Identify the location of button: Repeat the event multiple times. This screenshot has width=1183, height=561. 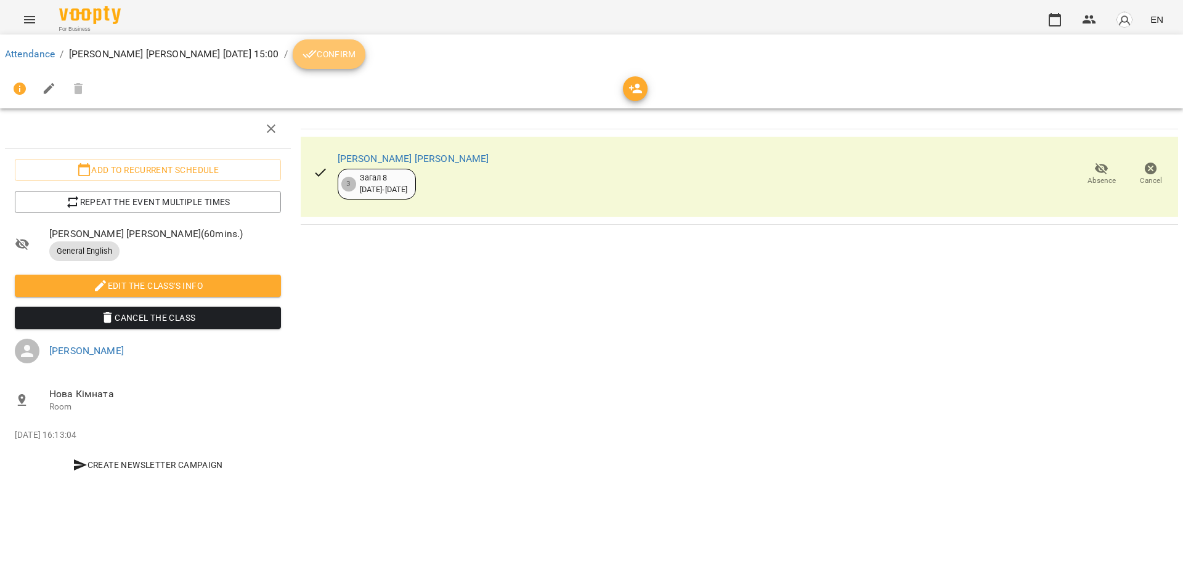
(148, 202).